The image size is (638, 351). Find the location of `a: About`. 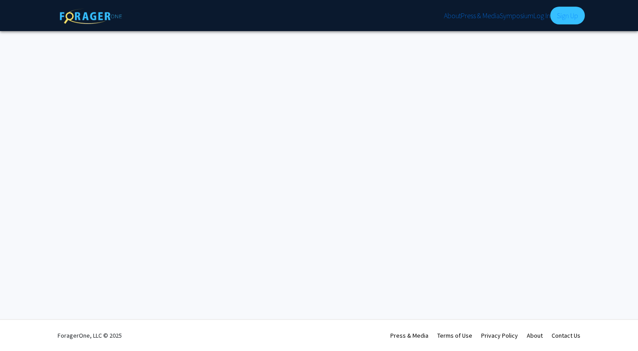

a: About is located at coordinates (535, 335).